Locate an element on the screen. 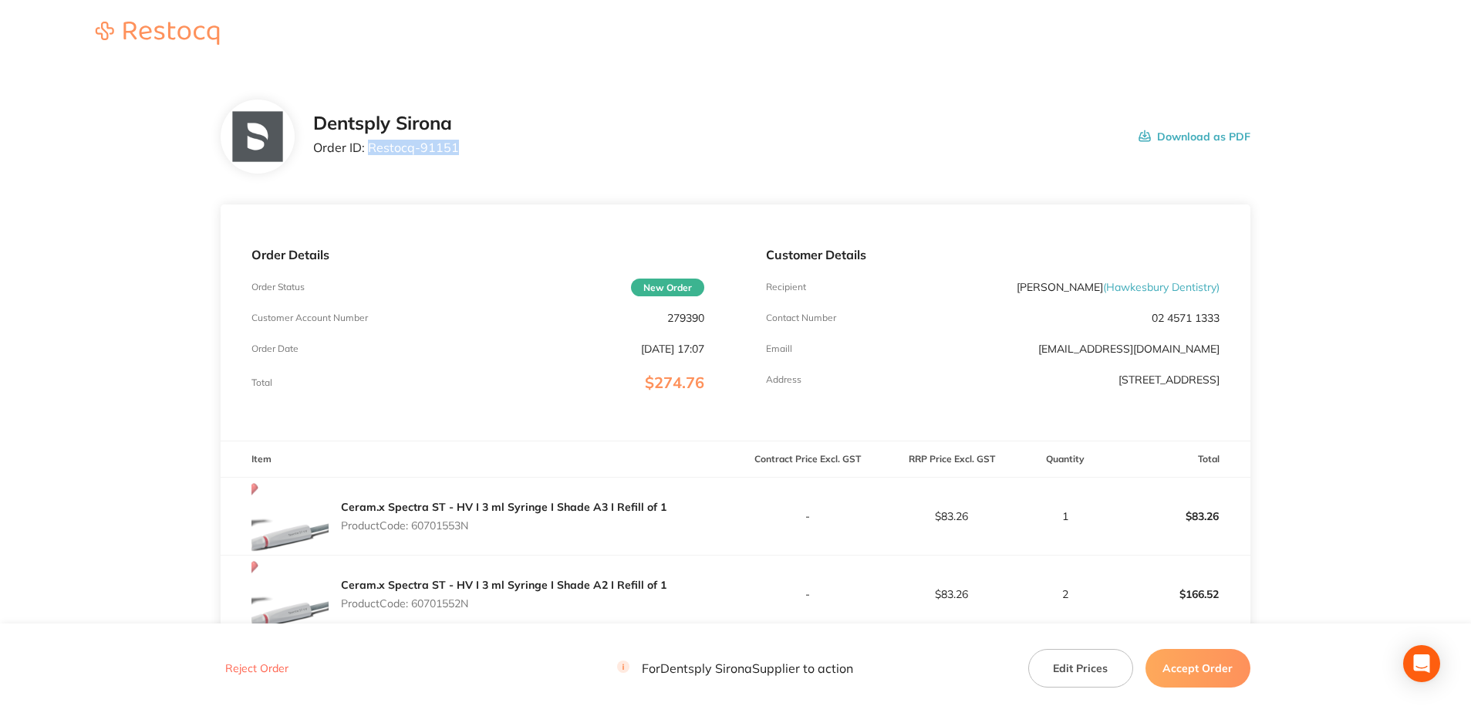  th: RRP Price Excl. GST is located at coordinates (951, 459).